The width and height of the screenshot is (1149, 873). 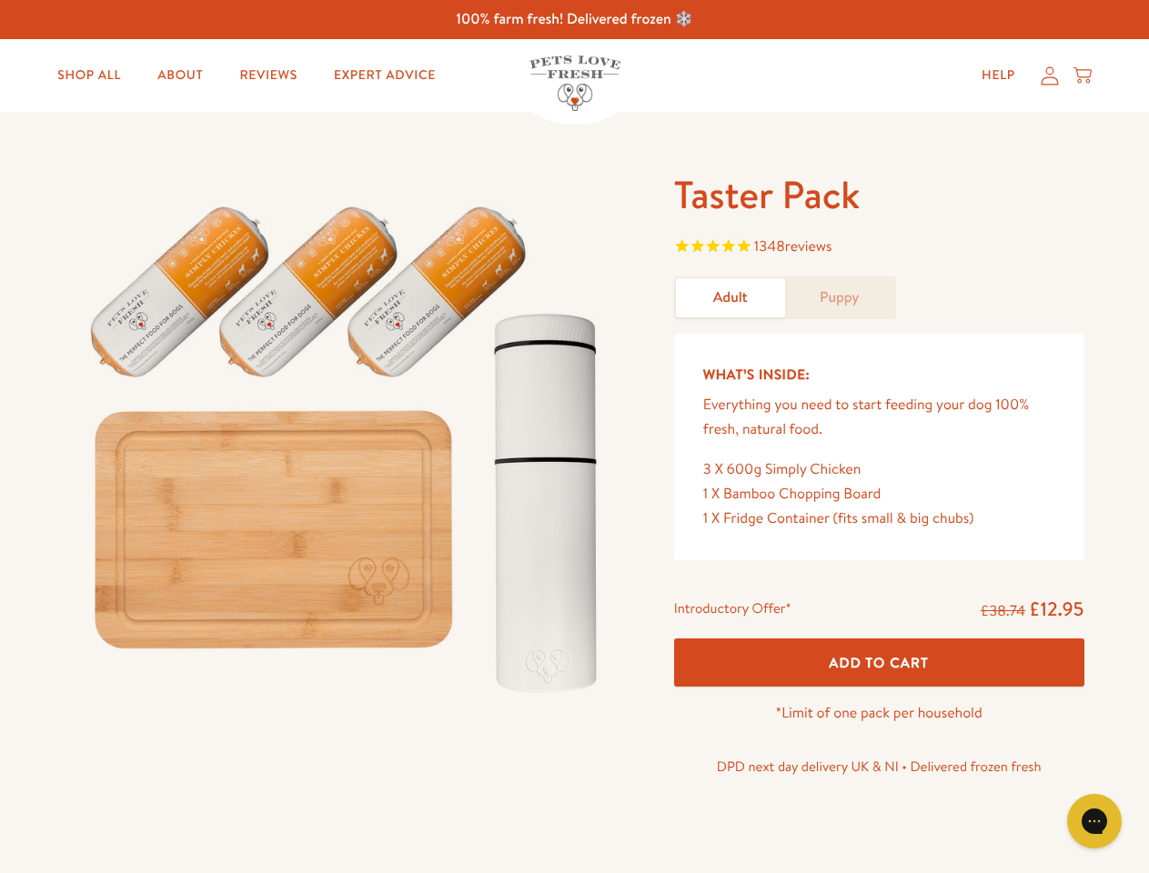 I want to click on button: Open gorgias live chat, so click(x=36, y=34).